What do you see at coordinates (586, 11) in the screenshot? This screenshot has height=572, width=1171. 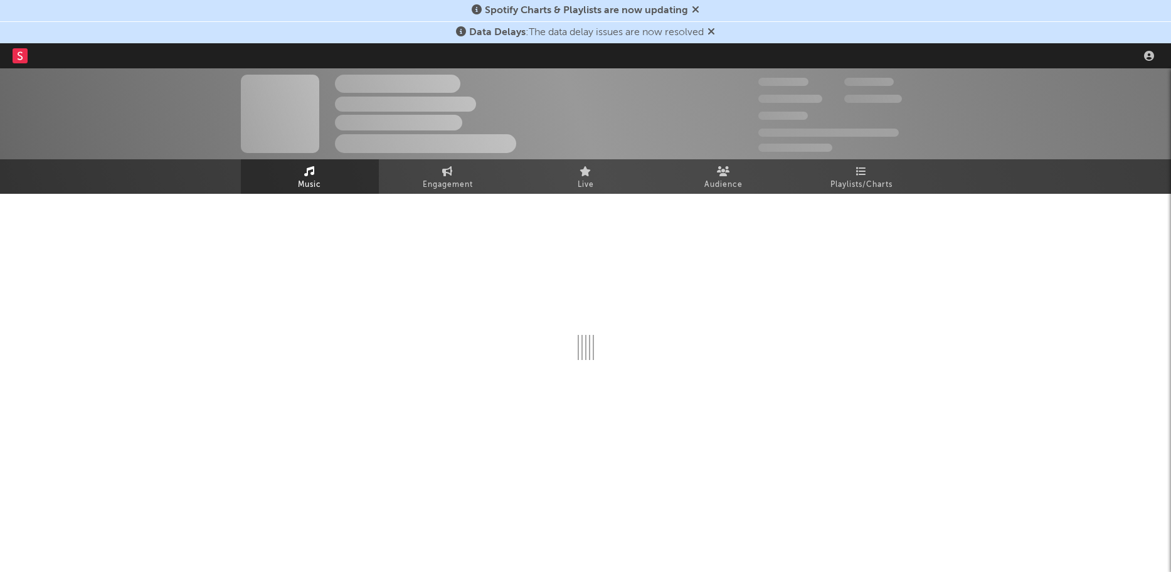 I see `span: Spotify Charts & Playlists are now updating` at bounding box center [586, 11].